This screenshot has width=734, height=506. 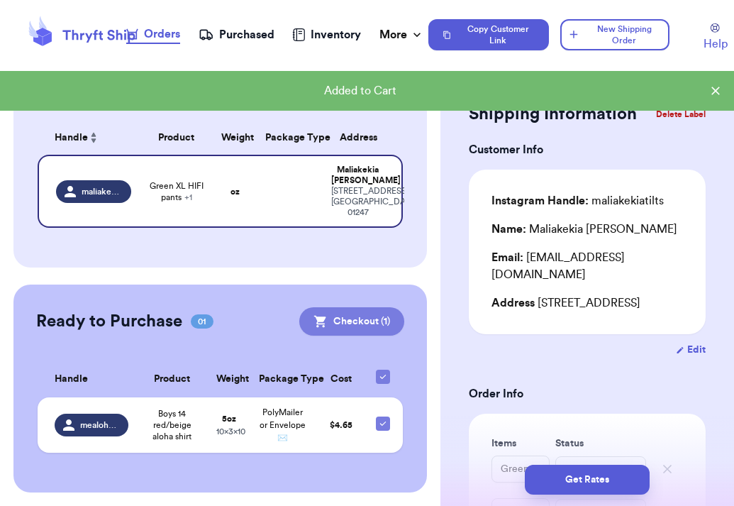 What do you see at coordinates (507, 258) in the screenshot?
I see `span: Email:` at bounding box center [507, 258].